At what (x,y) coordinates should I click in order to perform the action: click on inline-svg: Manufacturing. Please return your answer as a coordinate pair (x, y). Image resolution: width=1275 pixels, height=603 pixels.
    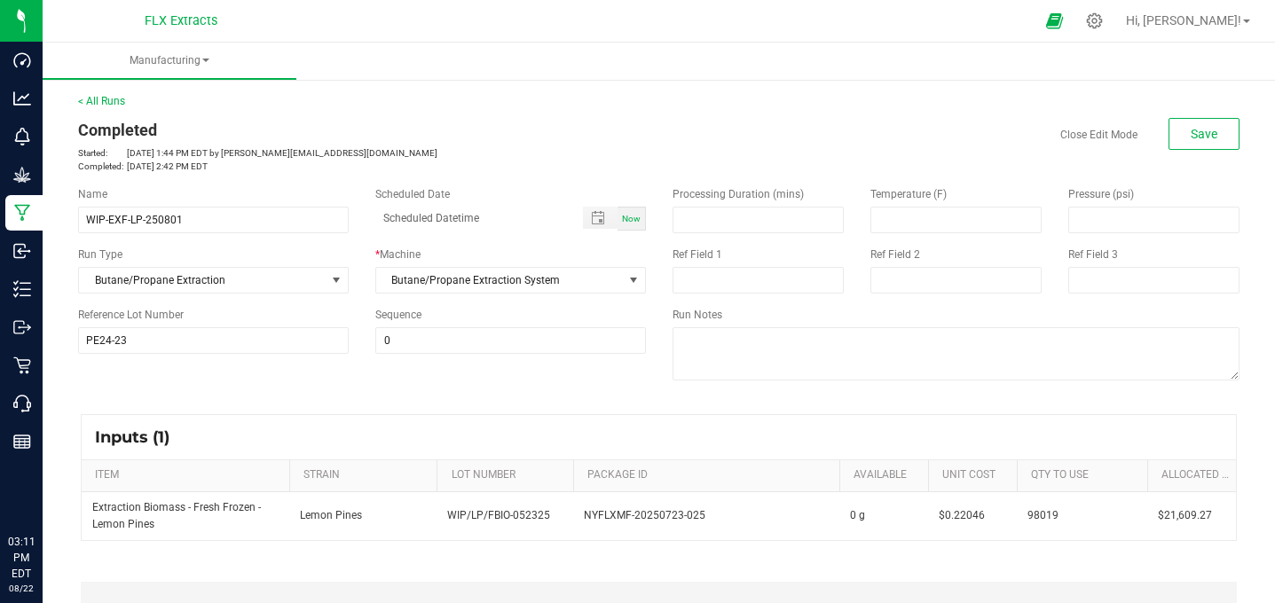
    Looking at the image, I should click on (22, 213).